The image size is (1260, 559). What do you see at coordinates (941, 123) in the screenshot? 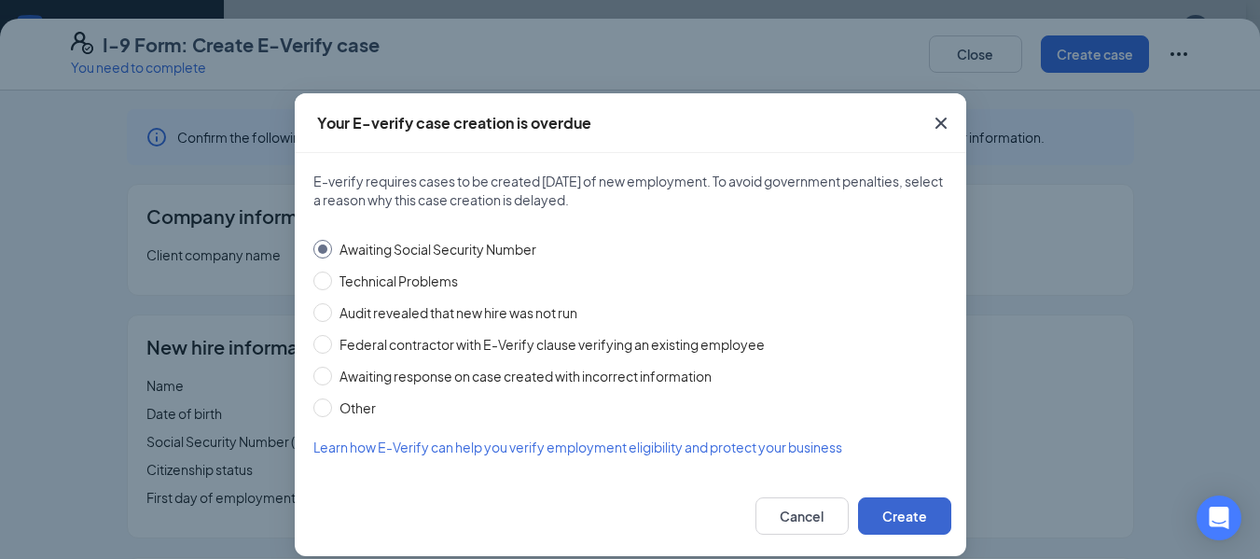
I see `button: Close` at bounding box center [941, 123].